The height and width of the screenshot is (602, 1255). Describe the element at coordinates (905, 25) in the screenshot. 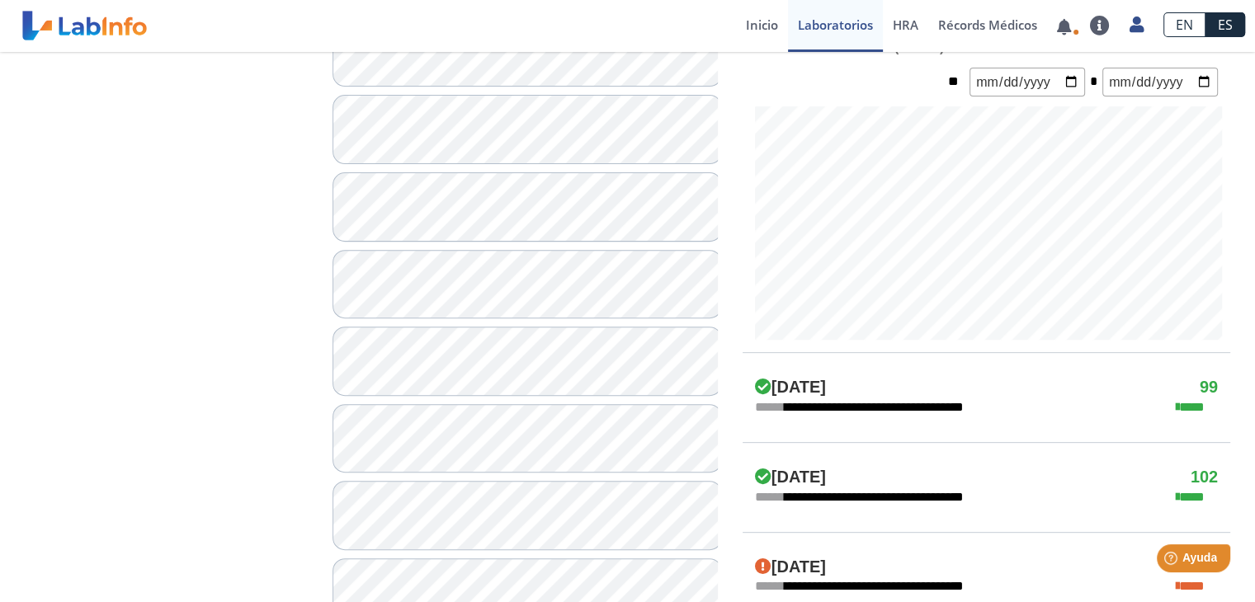

I see `span: HRA` at that location.